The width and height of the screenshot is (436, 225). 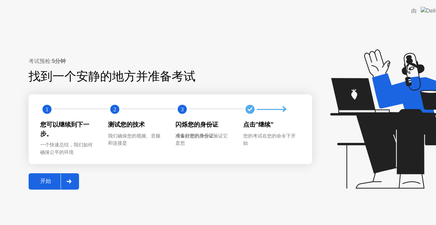 I want to click on text: 2, so click(x=114, y=109).